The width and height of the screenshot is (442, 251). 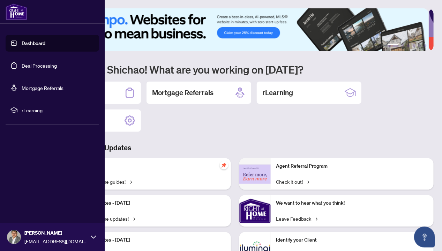 I want to click on img: logo, so click(x=16, y=12).